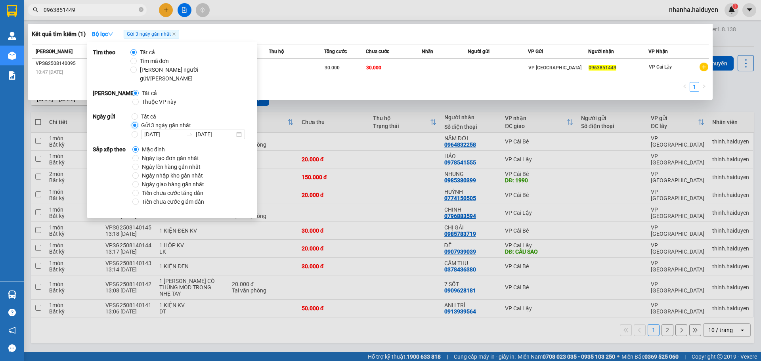  Describe the element at coordinates (601, 52) in the screenshot. I see `span: Người nhận` at that location.